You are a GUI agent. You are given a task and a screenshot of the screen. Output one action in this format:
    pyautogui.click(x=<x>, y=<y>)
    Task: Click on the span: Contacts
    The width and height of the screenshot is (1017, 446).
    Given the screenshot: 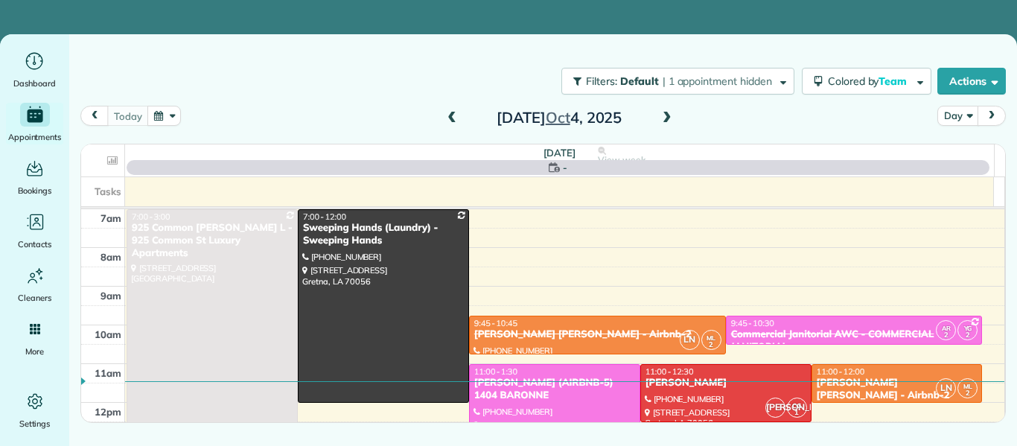 What is the action you would take?
    pyautogui.click(x=34, y=244)
    